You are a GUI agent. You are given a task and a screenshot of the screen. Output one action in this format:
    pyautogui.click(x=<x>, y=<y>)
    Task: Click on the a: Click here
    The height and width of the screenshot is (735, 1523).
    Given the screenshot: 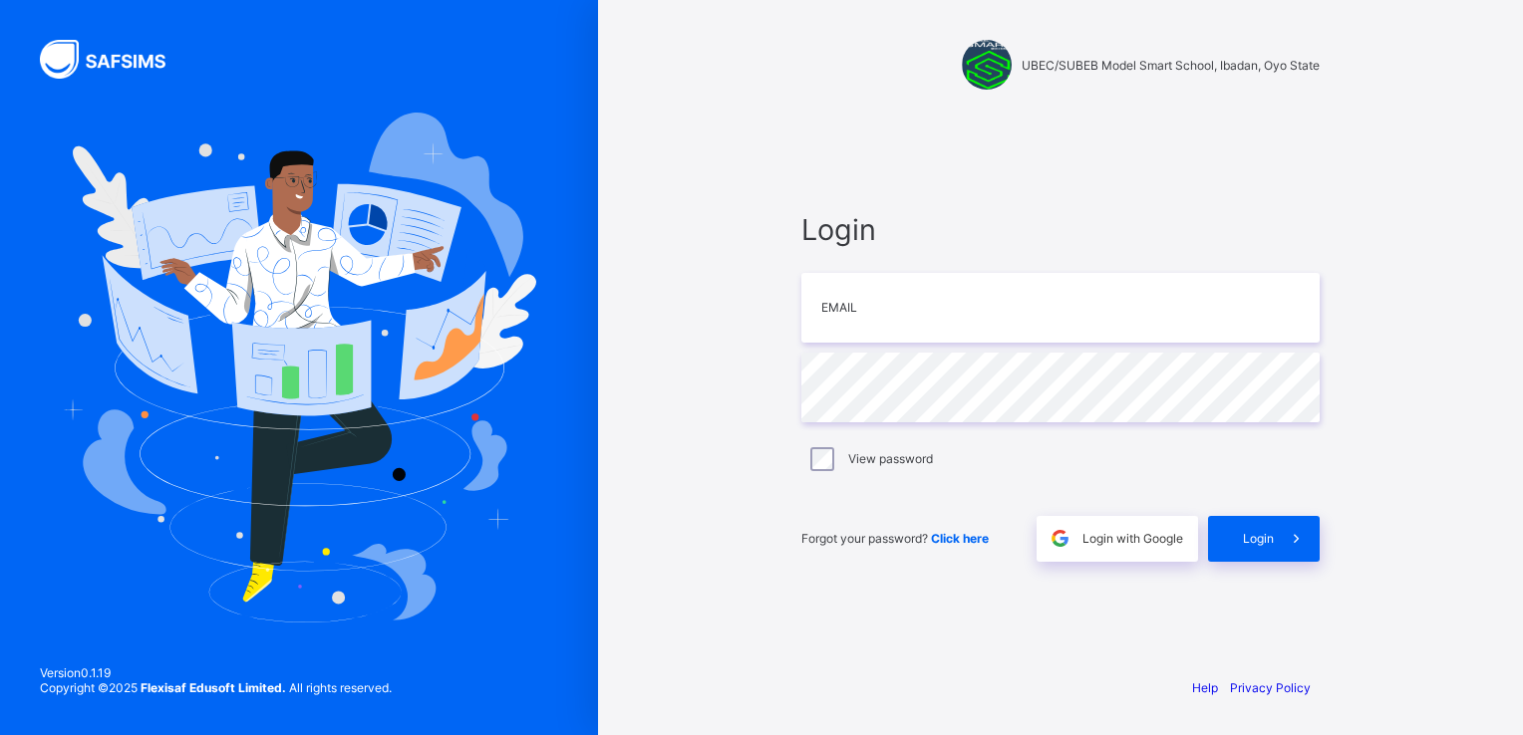 What is the action you would take?
    pyautogui.click(x=960, y=538)
    